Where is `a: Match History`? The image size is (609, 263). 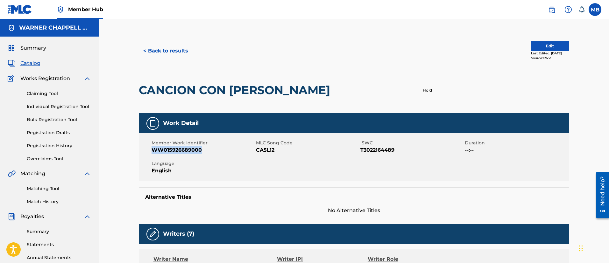
a: Match History is located at coordinates (59, 202).